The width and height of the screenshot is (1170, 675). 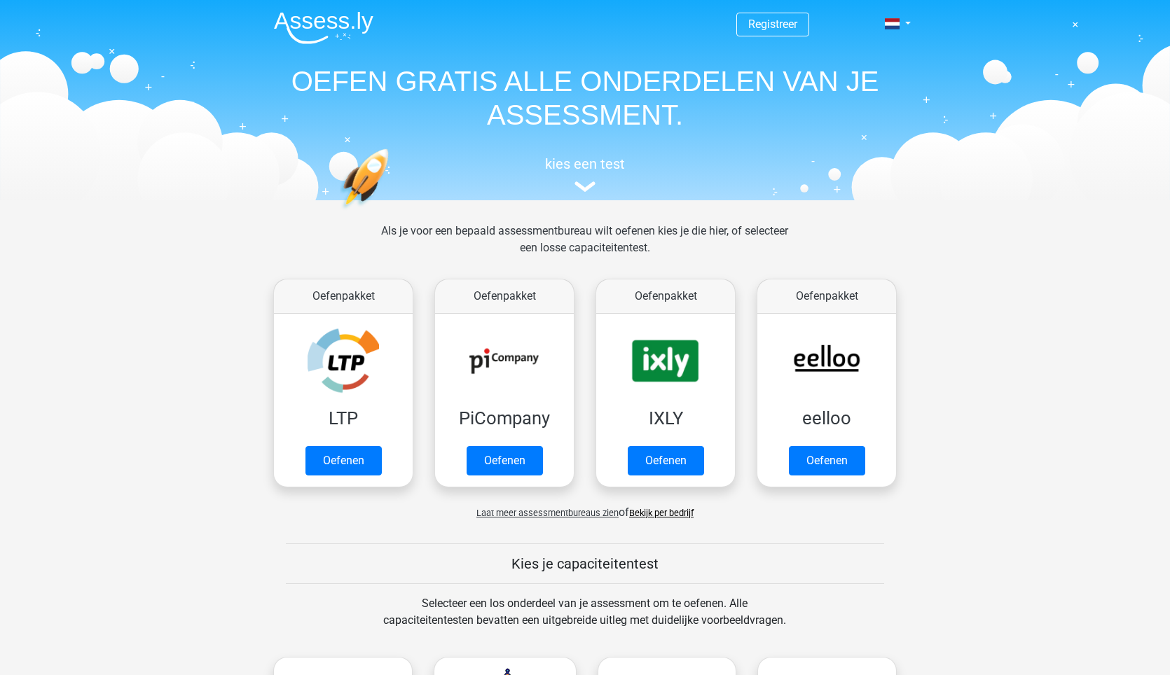 I want to click on a: Registreer, so click(x=773, y=24).